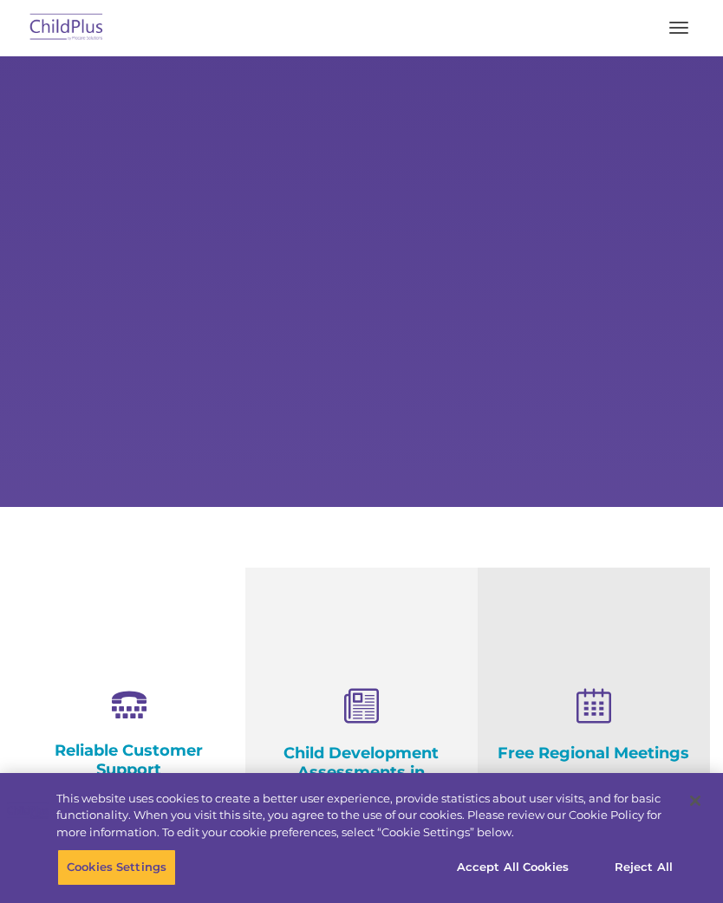 The width and height of the screenshot is (723, 903). I want to click on h4: Reliable Customer Support, so click(129, 760).